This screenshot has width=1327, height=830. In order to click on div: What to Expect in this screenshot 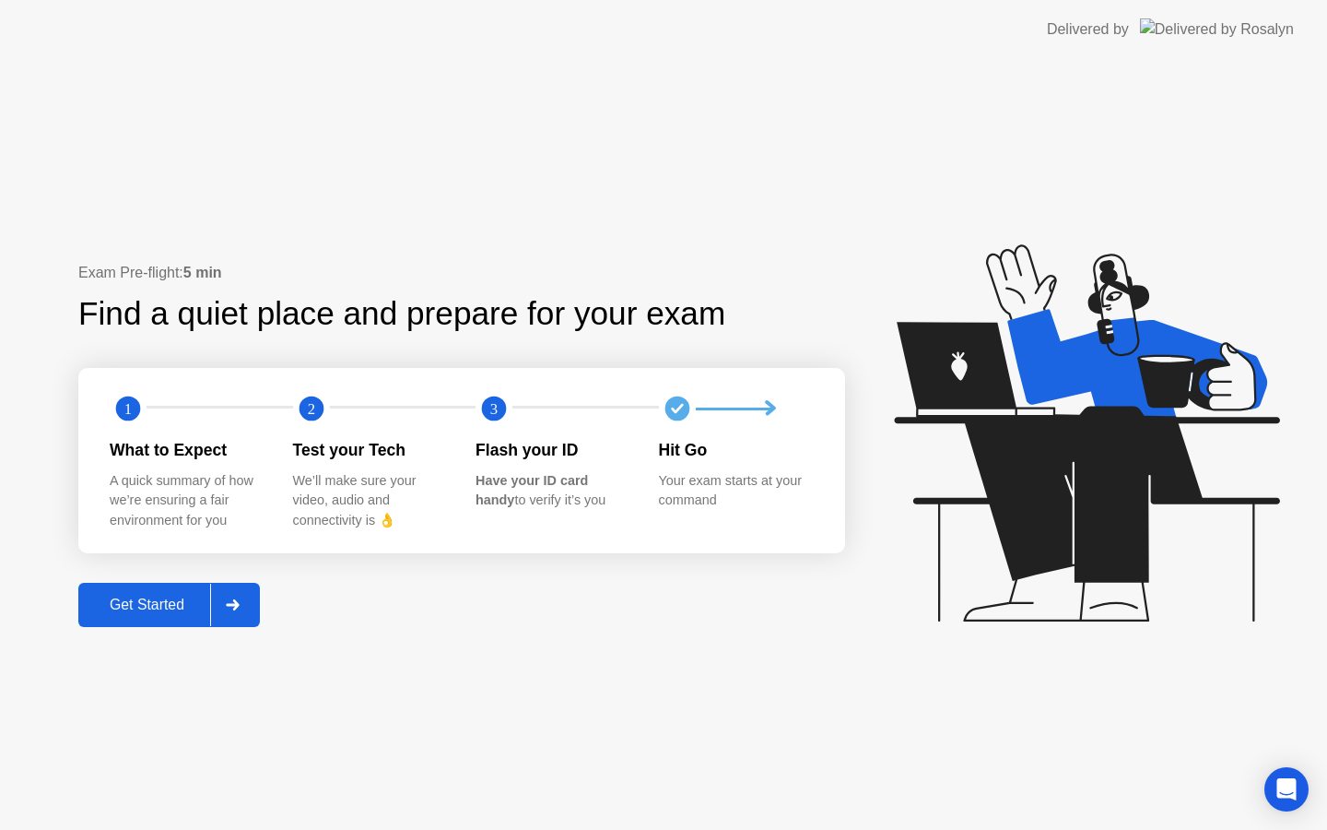, I will do `click(186, 450)`.